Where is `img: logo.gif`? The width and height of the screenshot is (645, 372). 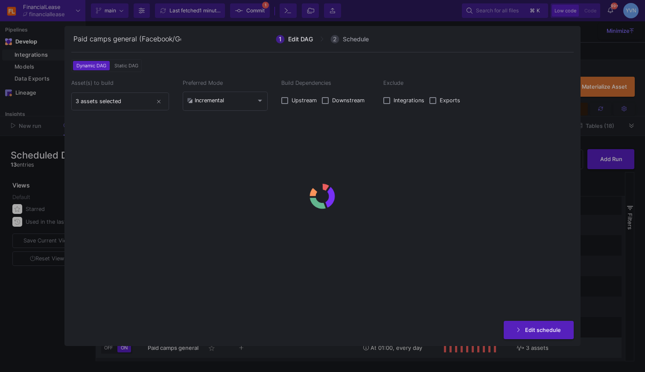
img: logo.gif is located at coordinates (322, 197).